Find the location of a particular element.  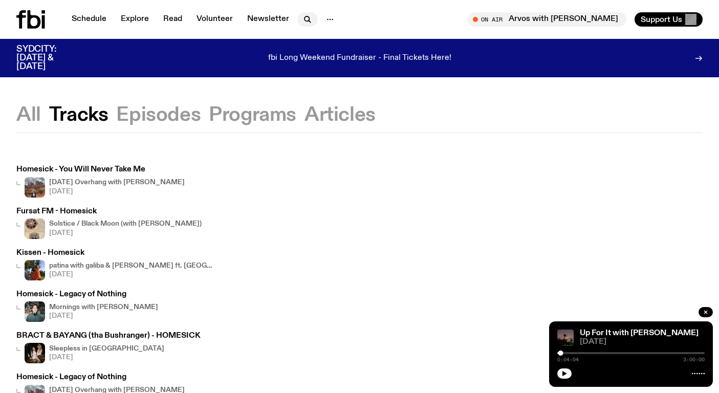

a: Read is located at coordinates (173, 19).